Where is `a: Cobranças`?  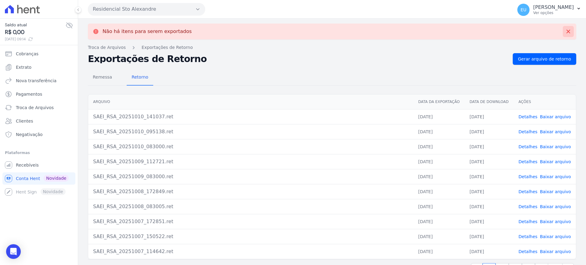 a: Cobranças is located at coordinates (39, 54).